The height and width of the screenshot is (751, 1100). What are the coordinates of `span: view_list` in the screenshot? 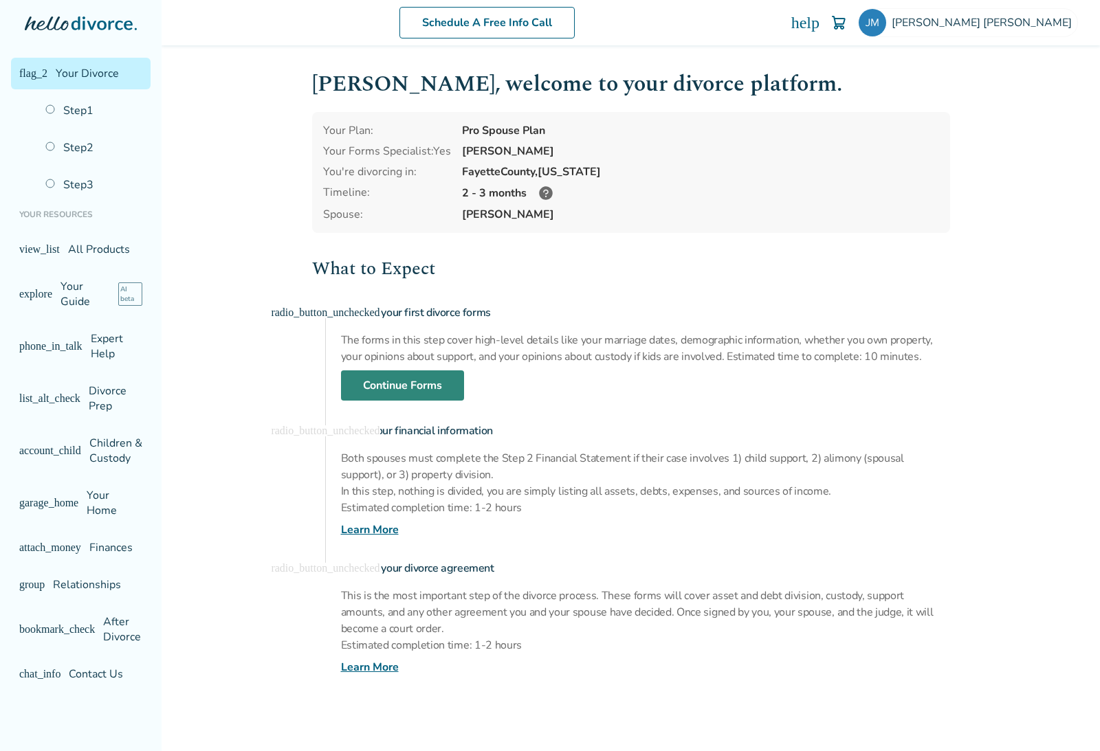 It's located at (39, 249).